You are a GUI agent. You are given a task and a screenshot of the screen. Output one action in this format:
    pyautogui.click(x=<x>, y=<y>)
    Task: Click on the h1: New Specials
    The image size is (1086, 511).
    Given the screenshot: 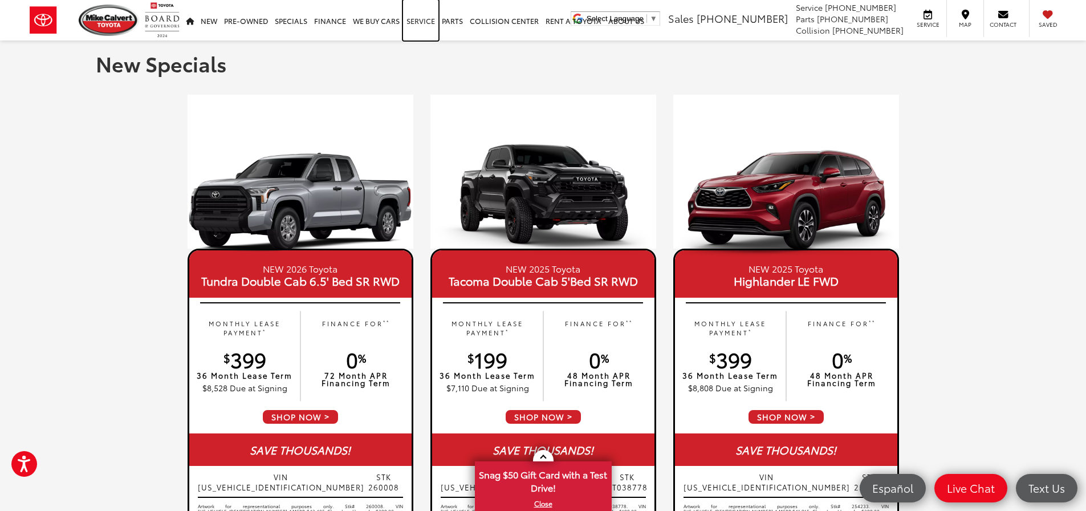 What is the action you would take?
    pyautogui.click(x=543, y=63)
    